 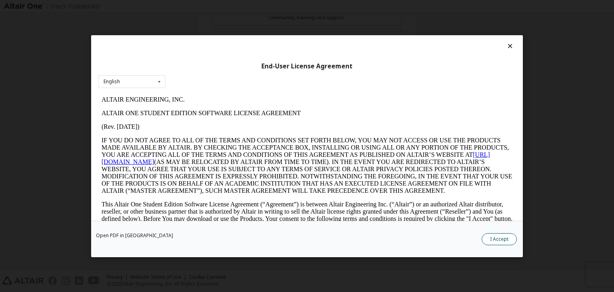 I want to click on p: ALTAIR ONE STUDENT EDITION SOFTWARE LICENSE AGREEMENT, so click(x=209, y=20).